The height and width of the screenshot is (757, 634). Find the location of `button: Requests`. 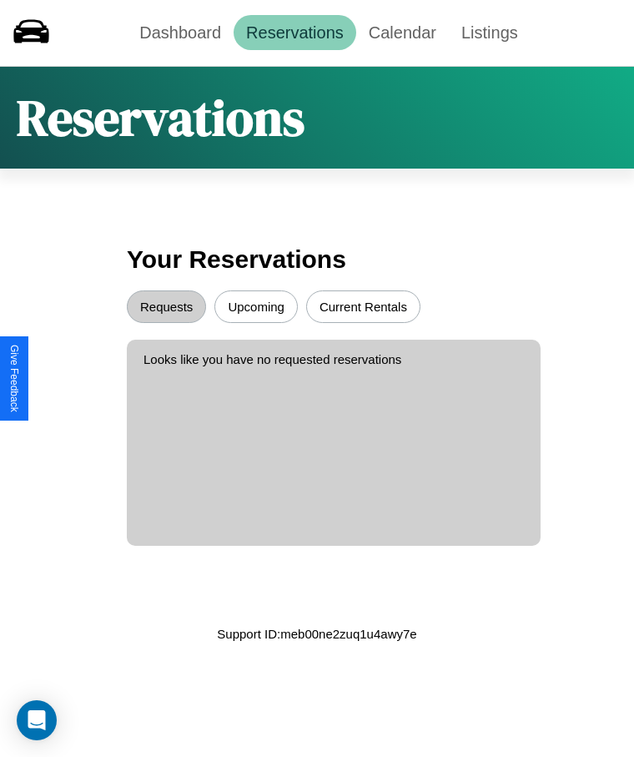

button: Requests is located at coordinates (166, 306).